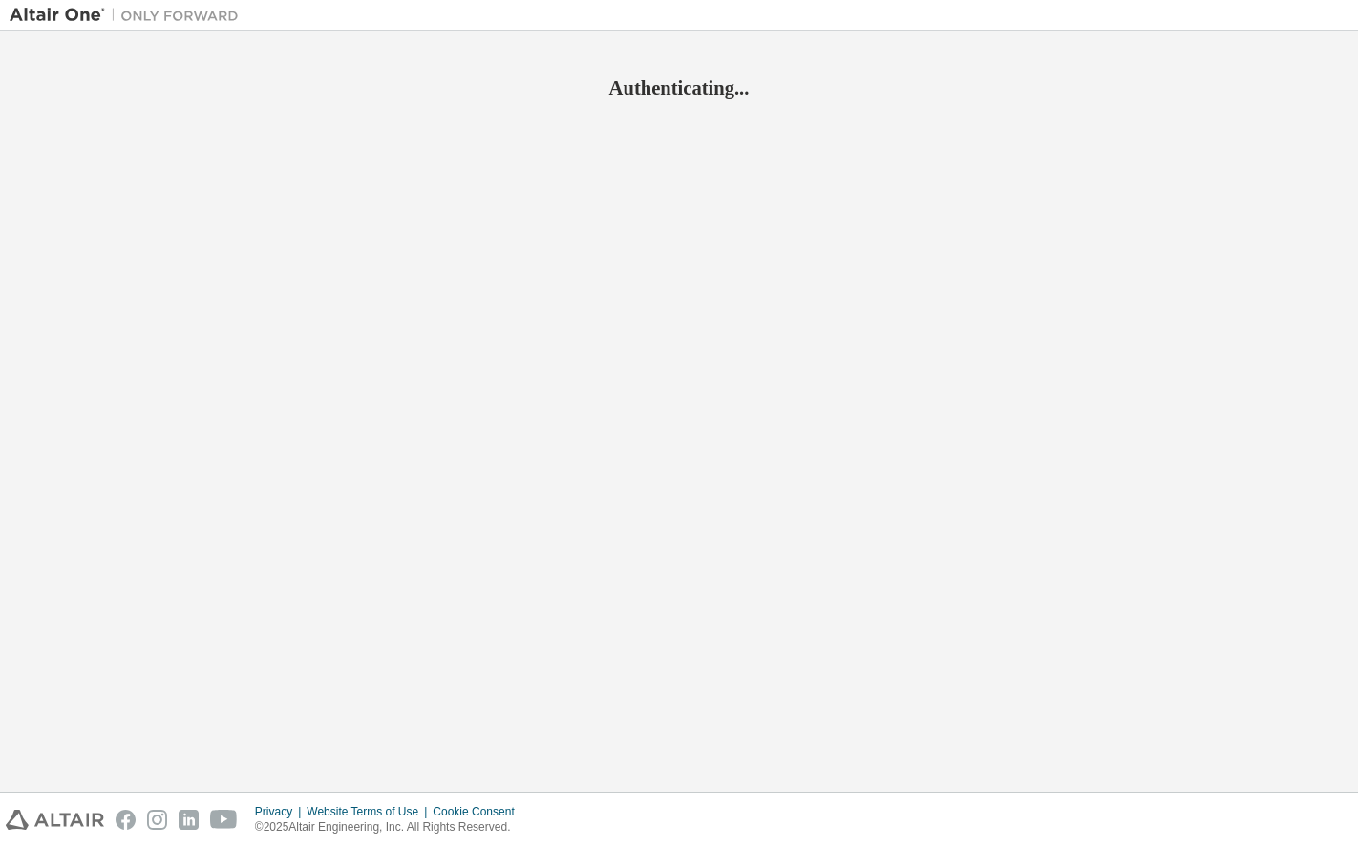  I want to click on p: © 2025 Altair Engineering, Inc. All Rights Reserved., so click(391, 827).